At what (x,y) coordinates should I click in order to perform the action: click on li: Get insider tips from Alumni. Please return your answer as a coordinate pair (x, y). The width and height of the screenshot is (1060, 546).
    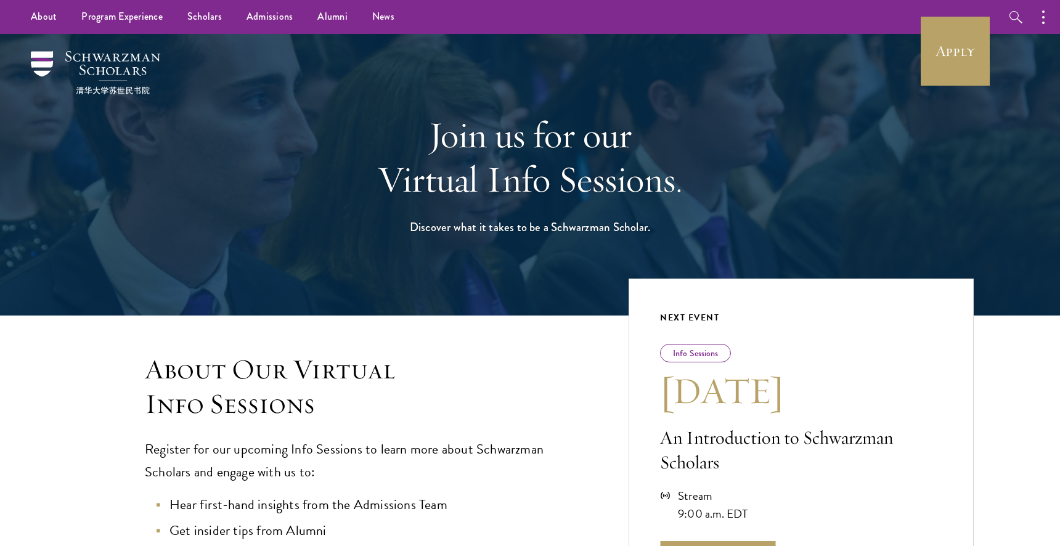
    Looking at the image, I should click on (368, 531).